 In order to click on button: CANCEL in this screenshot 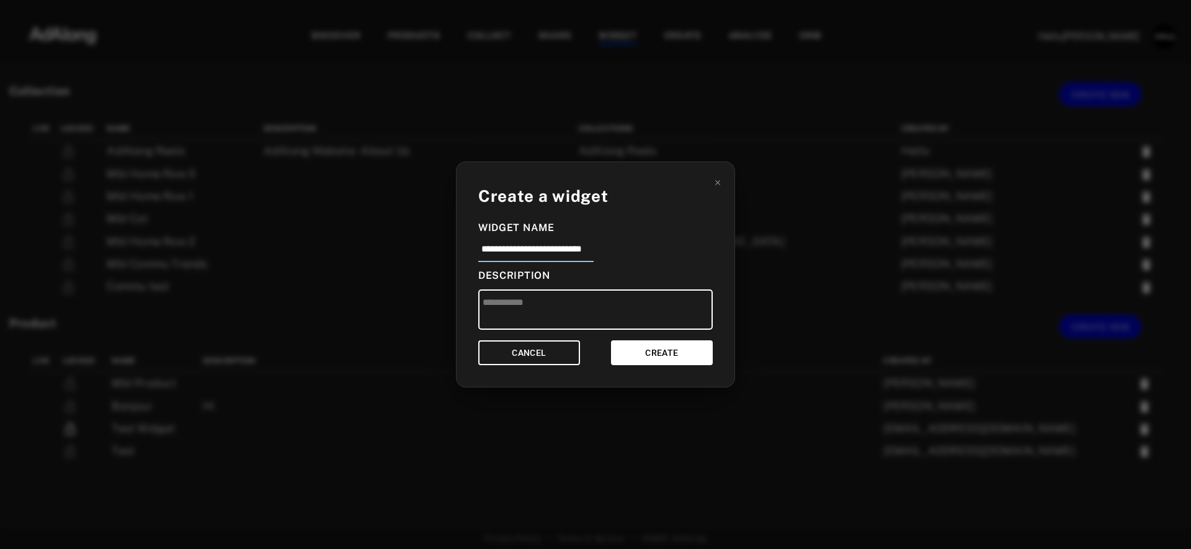, I will do `click(529, 352)`.